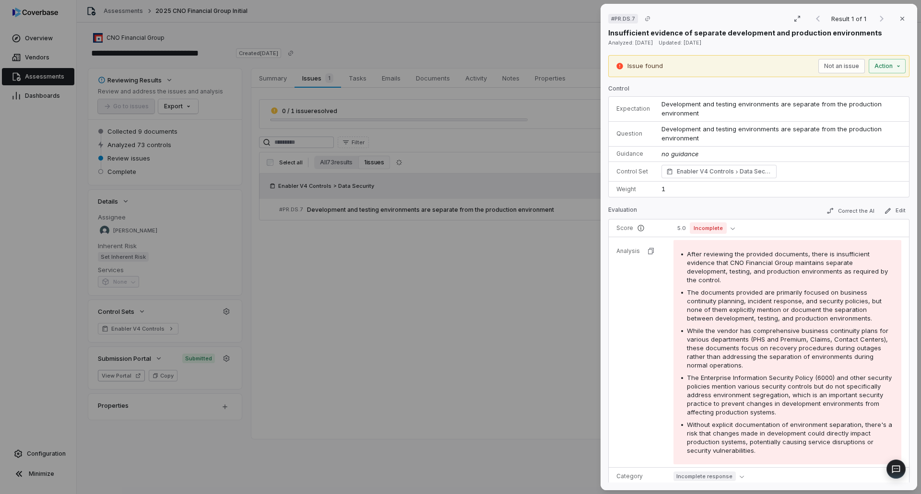 This screenshot has height=494, width=921. What do you see at coordinates (680, 154) in the screenshot?
I see `span: no guidance` at bounding box center [680, 154].